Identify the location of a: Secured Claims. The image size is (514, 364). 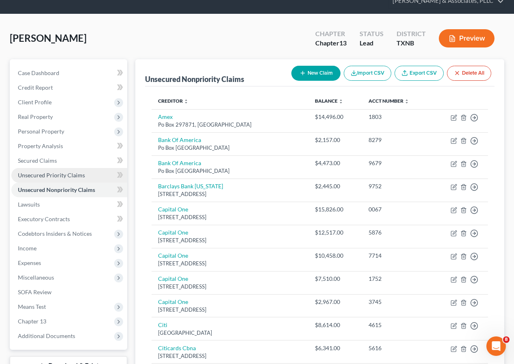
(69, 161).